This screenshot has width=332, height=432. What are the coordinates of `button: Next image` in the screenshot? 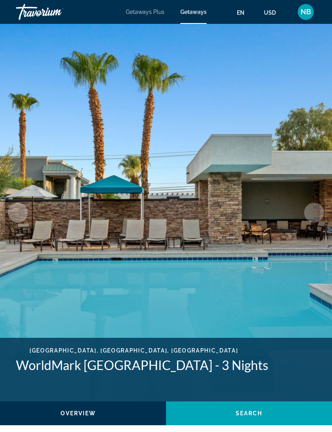 It's located at (314, 213).